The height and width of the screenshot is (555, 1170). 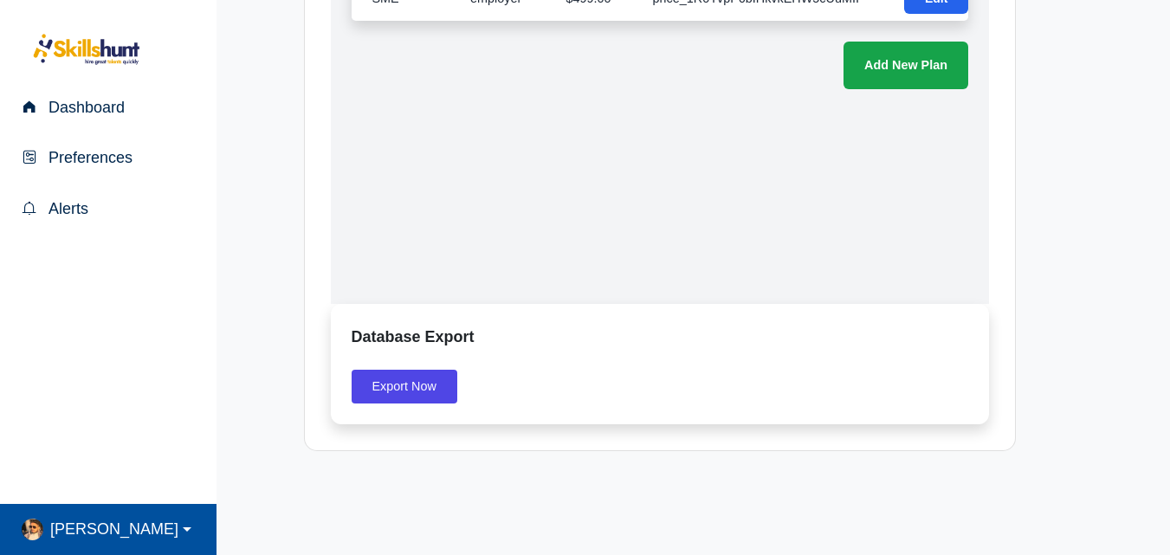 What do you see at coordinates (83, 107) in the screenshot?
I see `span: Dashboard` at bounding box center [83, 107].